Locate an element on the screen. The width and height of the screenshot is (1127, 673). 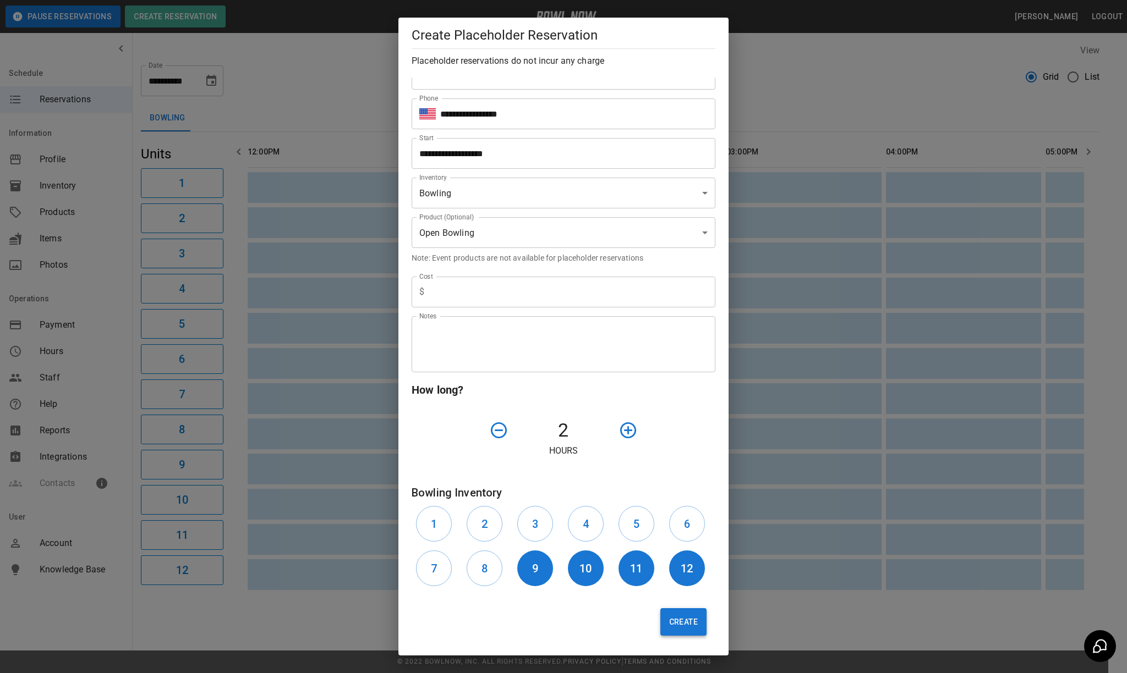
h6: 11 is located at coordinates (636, 569).